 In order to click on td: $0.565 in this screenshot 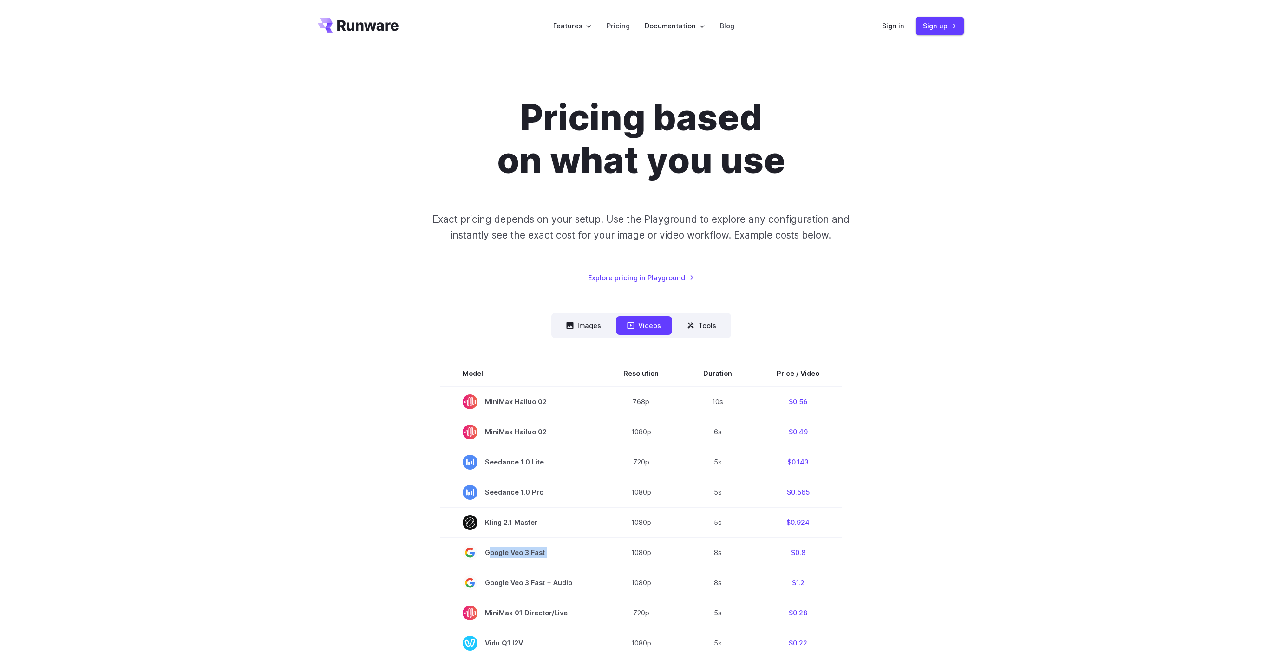, I will do `click(798, 492)`.